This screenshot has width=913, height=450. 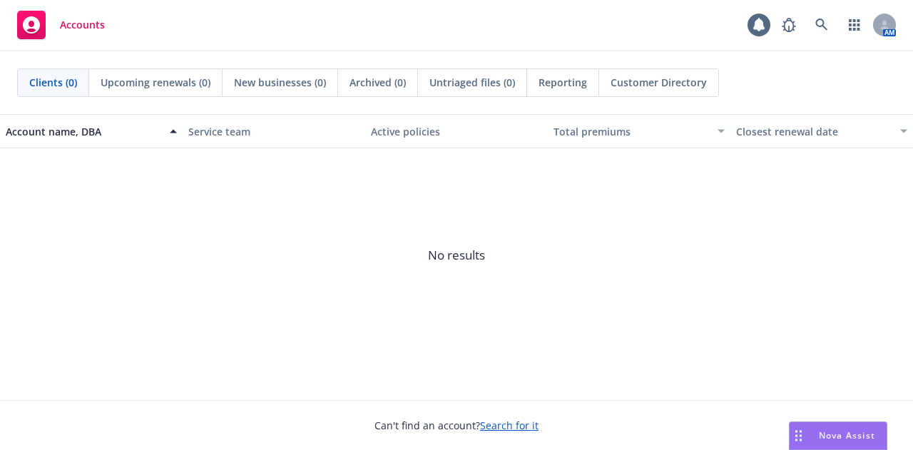 What do you see at coordinates (61, 25) in the screenshot?
I see `a: Accounts` at bounding box center [61, 25].